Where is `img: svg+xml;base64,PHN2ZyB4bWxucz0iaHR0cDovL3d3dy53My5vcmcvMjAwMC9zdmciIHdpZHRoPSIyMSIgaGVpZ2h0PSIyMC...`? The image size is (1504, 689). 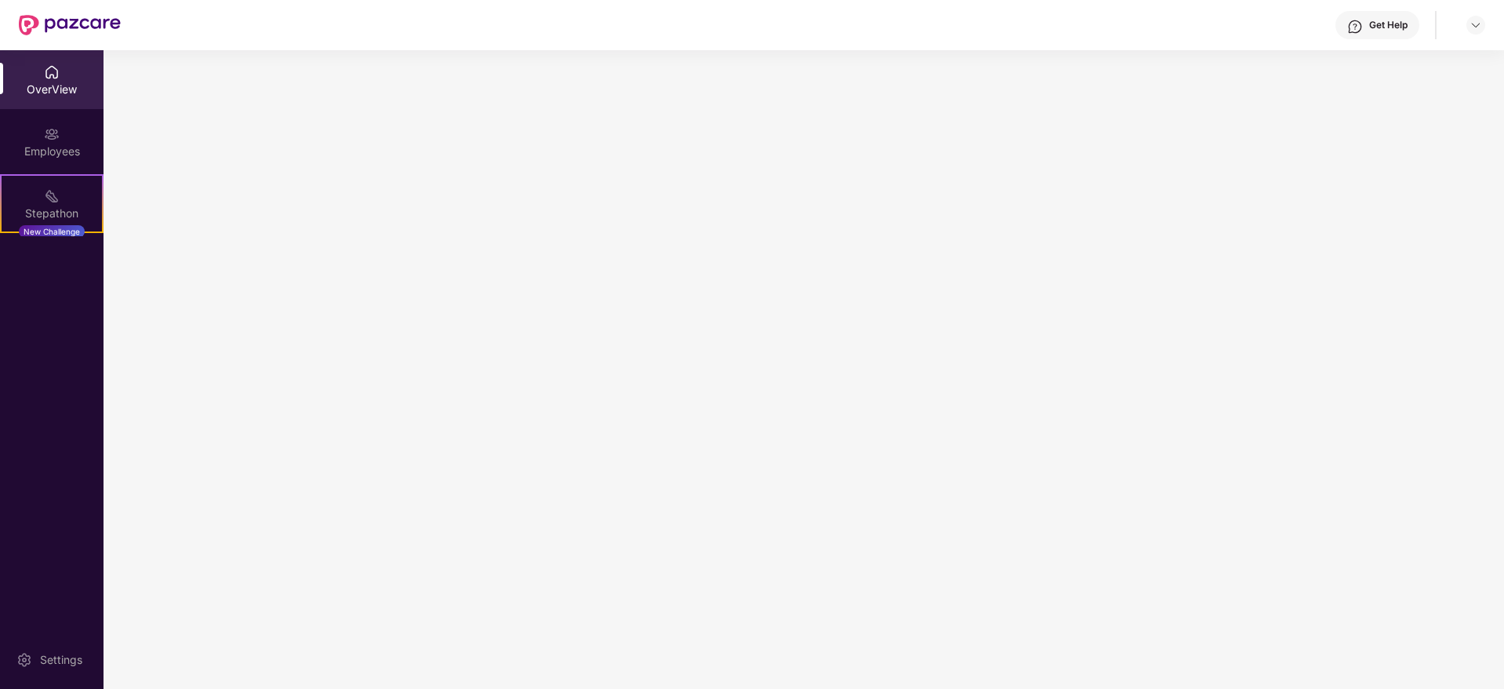
img: svg+xml;base64,PHN2ZyB4bWxucz0iaHR0cDovL3d3dy53My5vcmcvMjAwMC9zdmciIHdpZHRoPSIyMSIgaGVpZ2h0PSIyMC... is located at coordinates (52, 196).